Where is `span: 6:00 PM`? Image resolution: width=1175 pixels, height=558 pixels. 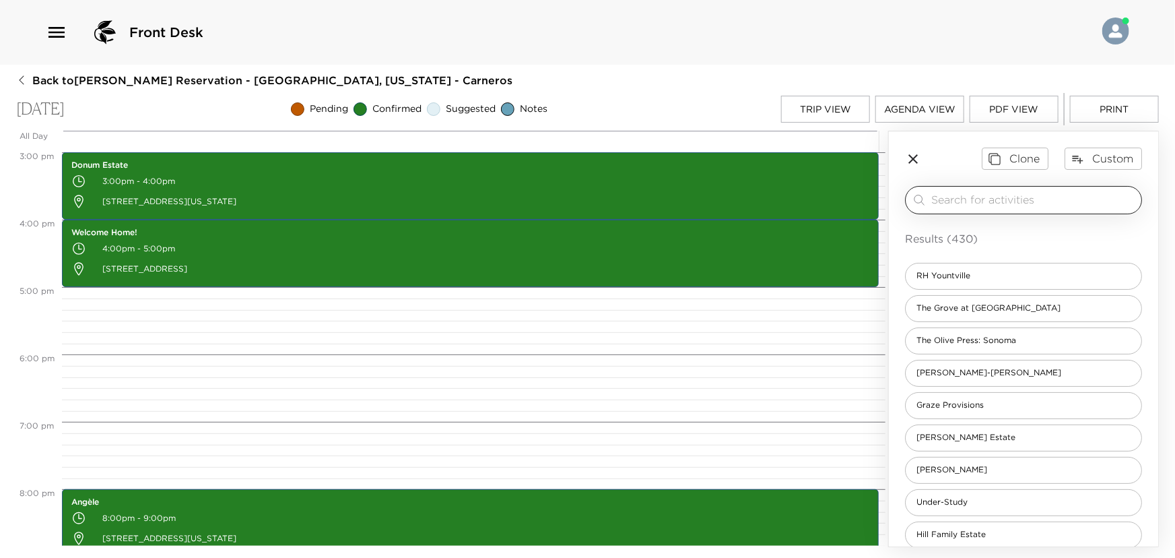 span: 6:00 PM is located at coordinates (37, 358).